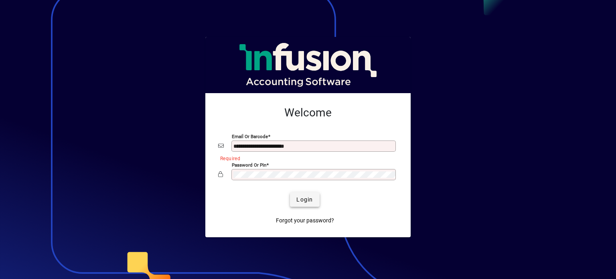 Image resolution: width=616 pixels, height=279 pixels. I want to click on h2: Welcome, so click(308, 113).